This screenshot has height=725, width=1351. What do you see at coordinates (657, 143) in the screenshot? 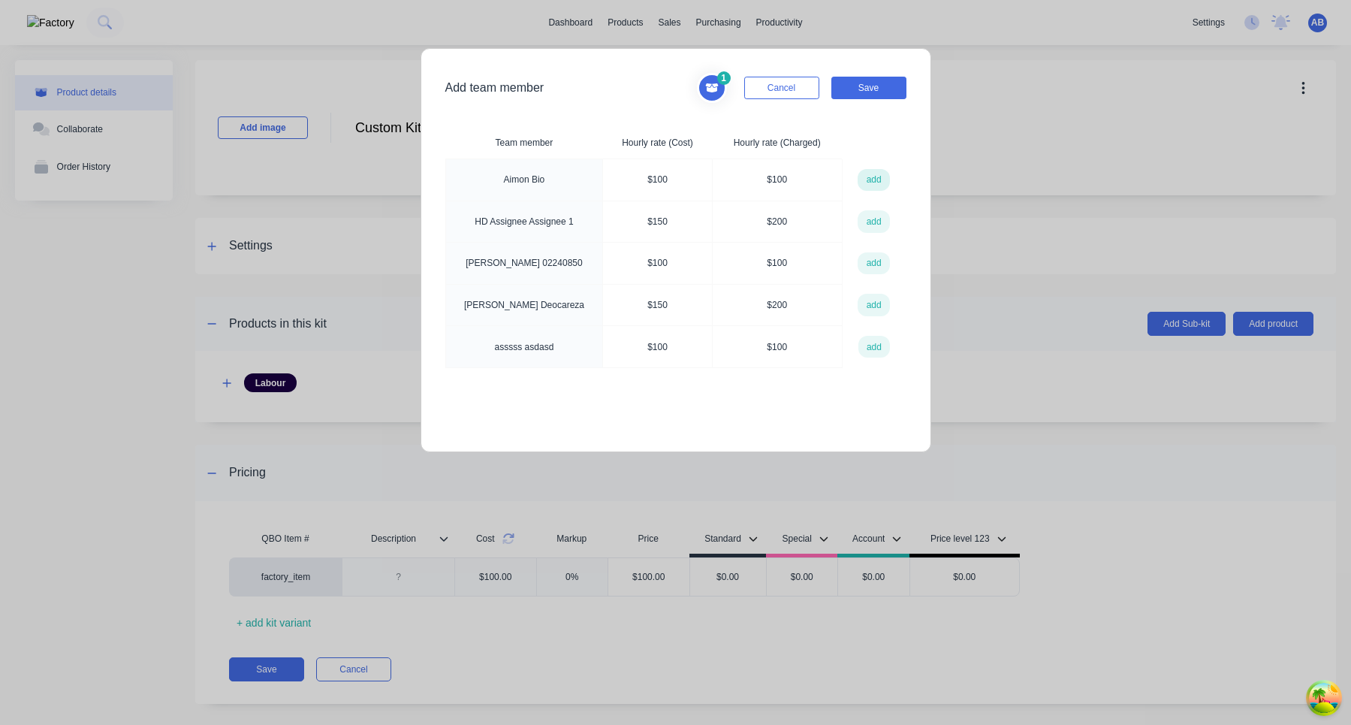
I see `th: Hourly rate (Cost)` at bounding box center [657, 143].